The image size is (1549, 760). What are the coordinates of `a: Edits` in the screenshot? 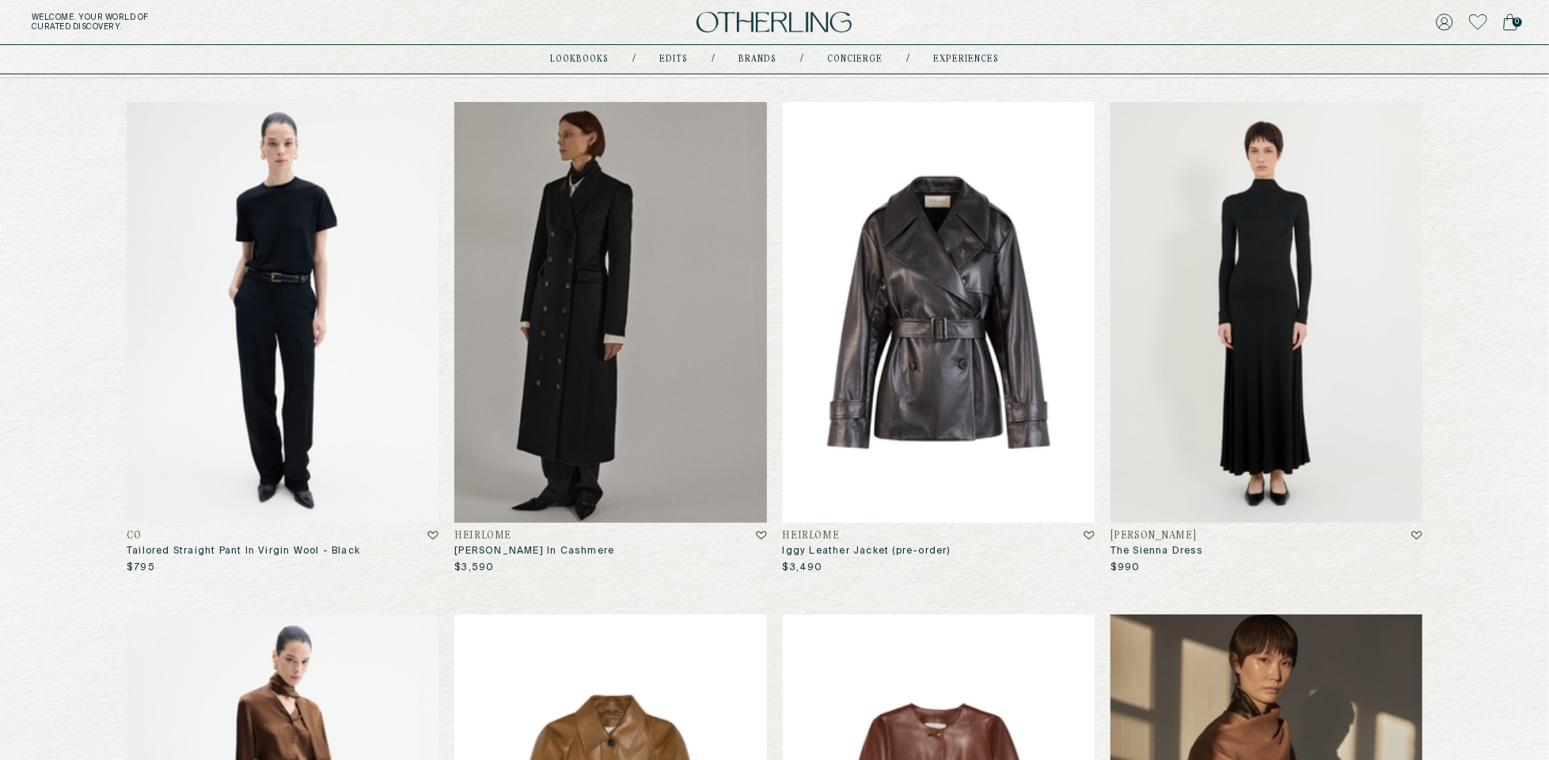 It's located at (673, 59).